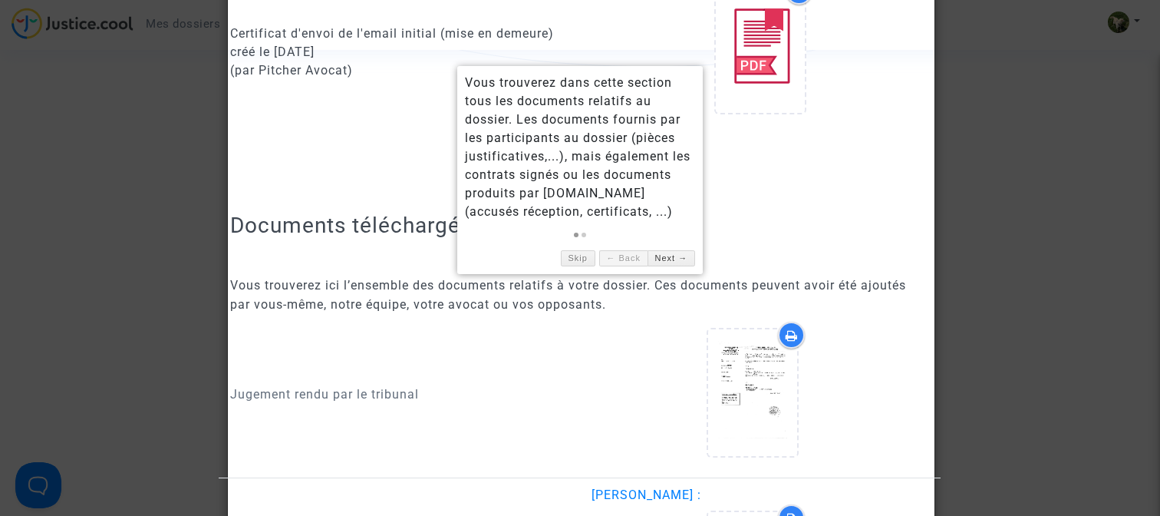  I want to click on div: Certificat d'envoi de l'email initial (mise en demeure), so click(399, 34).